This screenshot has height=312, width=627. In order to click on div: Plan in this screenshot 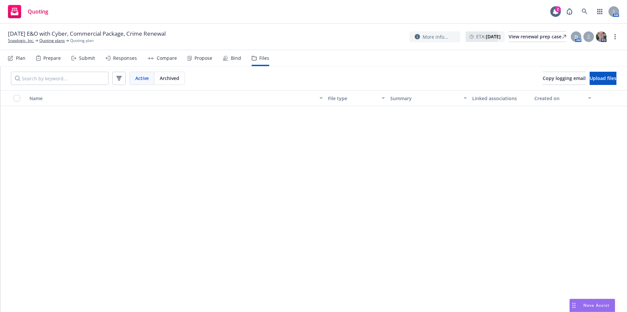, I will do `click(21, 58)`.